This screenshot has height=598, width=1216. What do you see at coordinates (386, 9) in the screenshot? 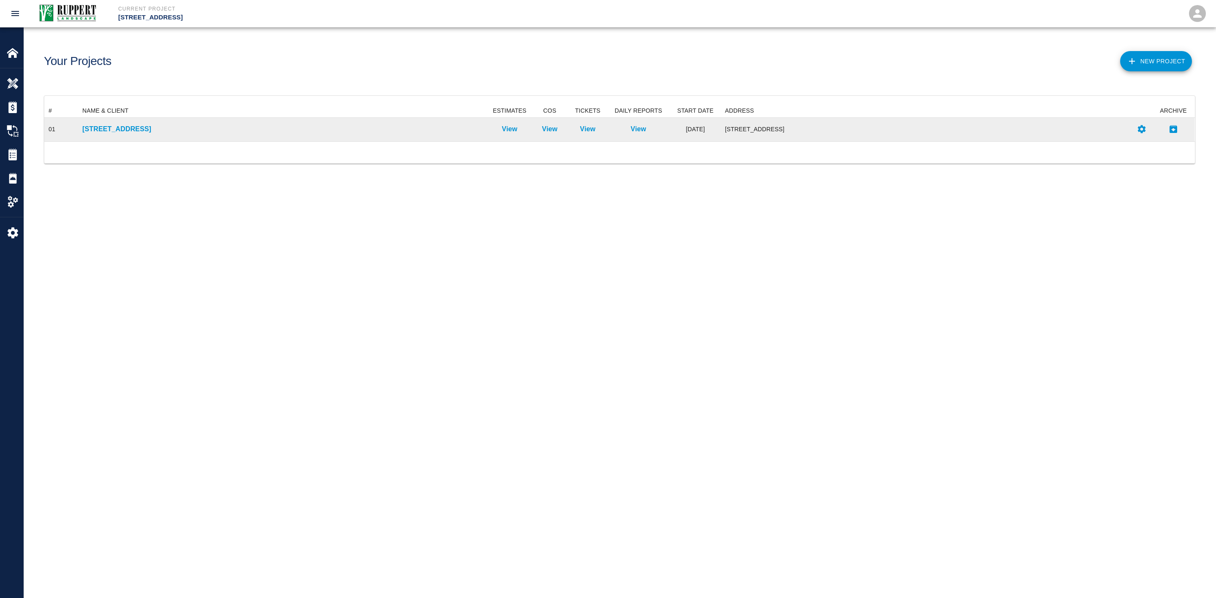
I see `p: Current Project` at bounding box center [386, 9].